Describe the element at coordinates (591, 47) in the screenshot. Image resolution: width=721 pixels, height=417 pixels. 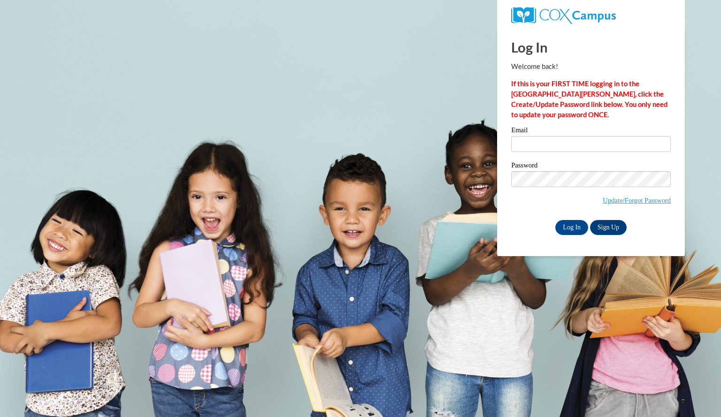
I see `h1: Log In` at that location.